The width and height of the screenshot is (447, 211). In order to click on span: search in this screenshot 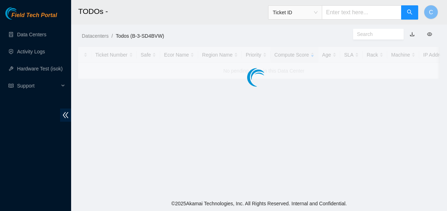, I will do `click(410, 12)`.